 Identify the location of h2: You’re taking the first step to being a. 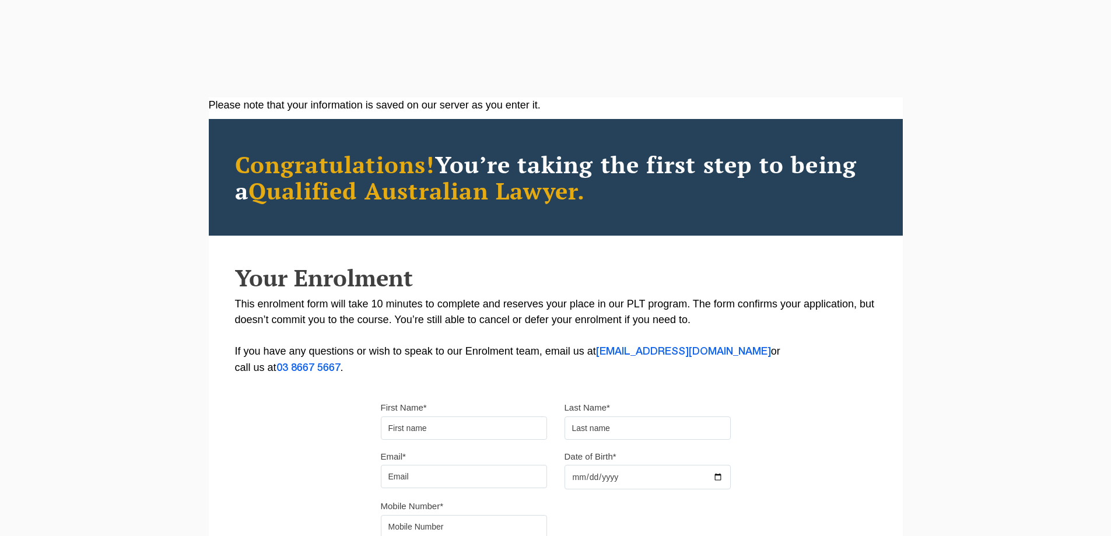
(556, 177).